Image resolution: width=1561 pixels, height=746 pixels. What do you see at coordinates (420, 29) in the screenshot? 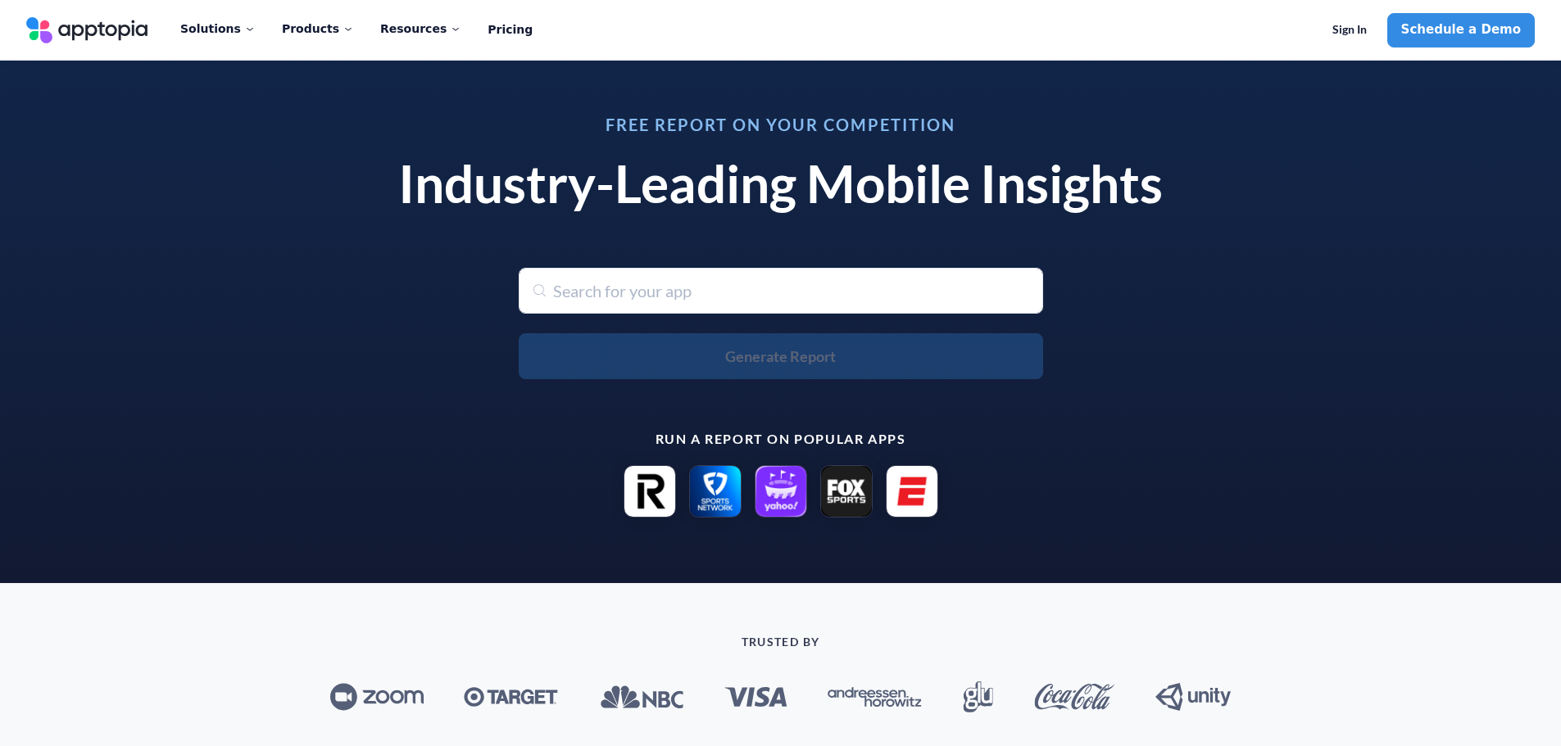
I see `div: Resources` at bounding box center [420, 29].